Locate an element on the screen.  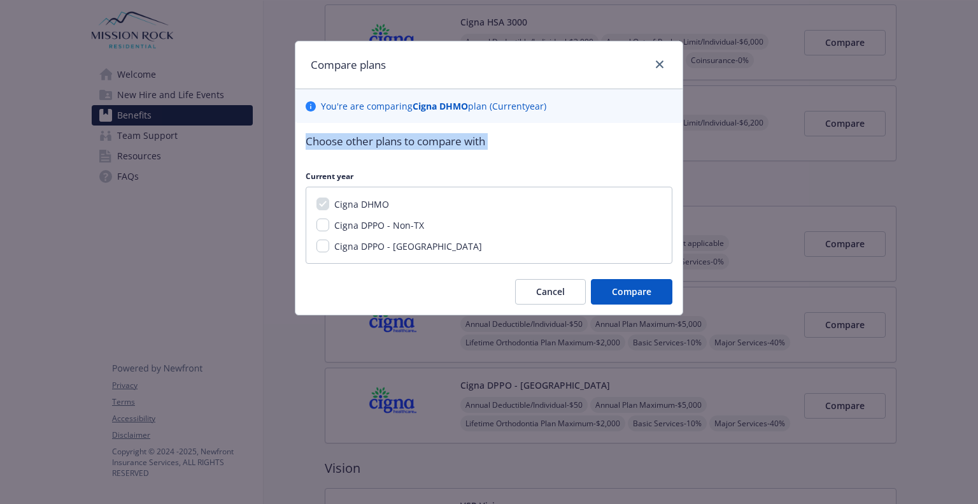
span: Cigna DPPO - Non-TX is located at coordinates (379, 225).